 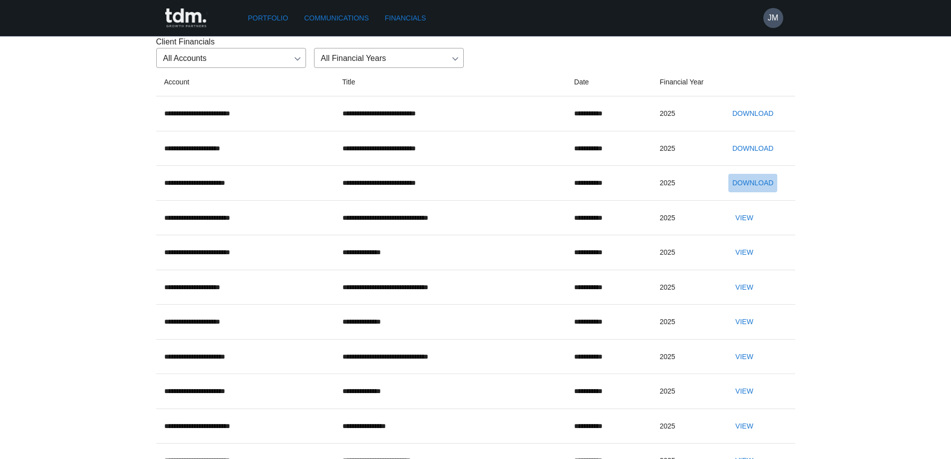 What do you see at coordinates (686, 82) in the screenshot?
I see `th: Financial Year` at bounding box center [686, 82].